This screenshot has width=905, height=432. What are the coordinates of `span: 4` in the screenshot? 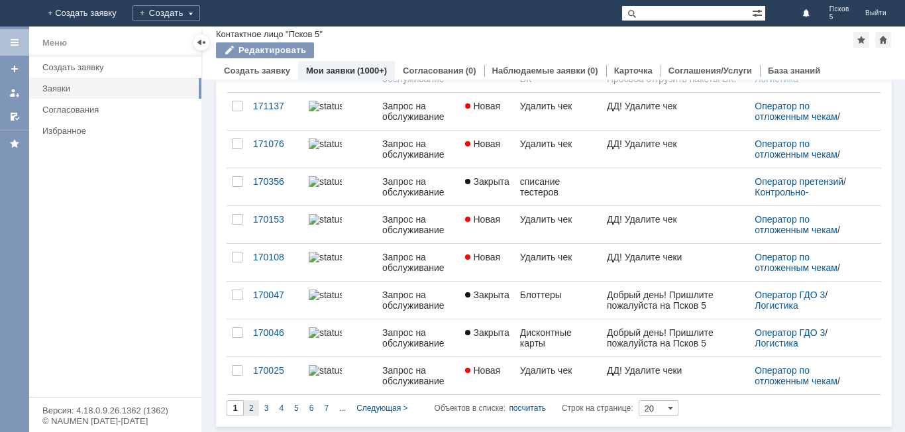 It's located at (281, 408).